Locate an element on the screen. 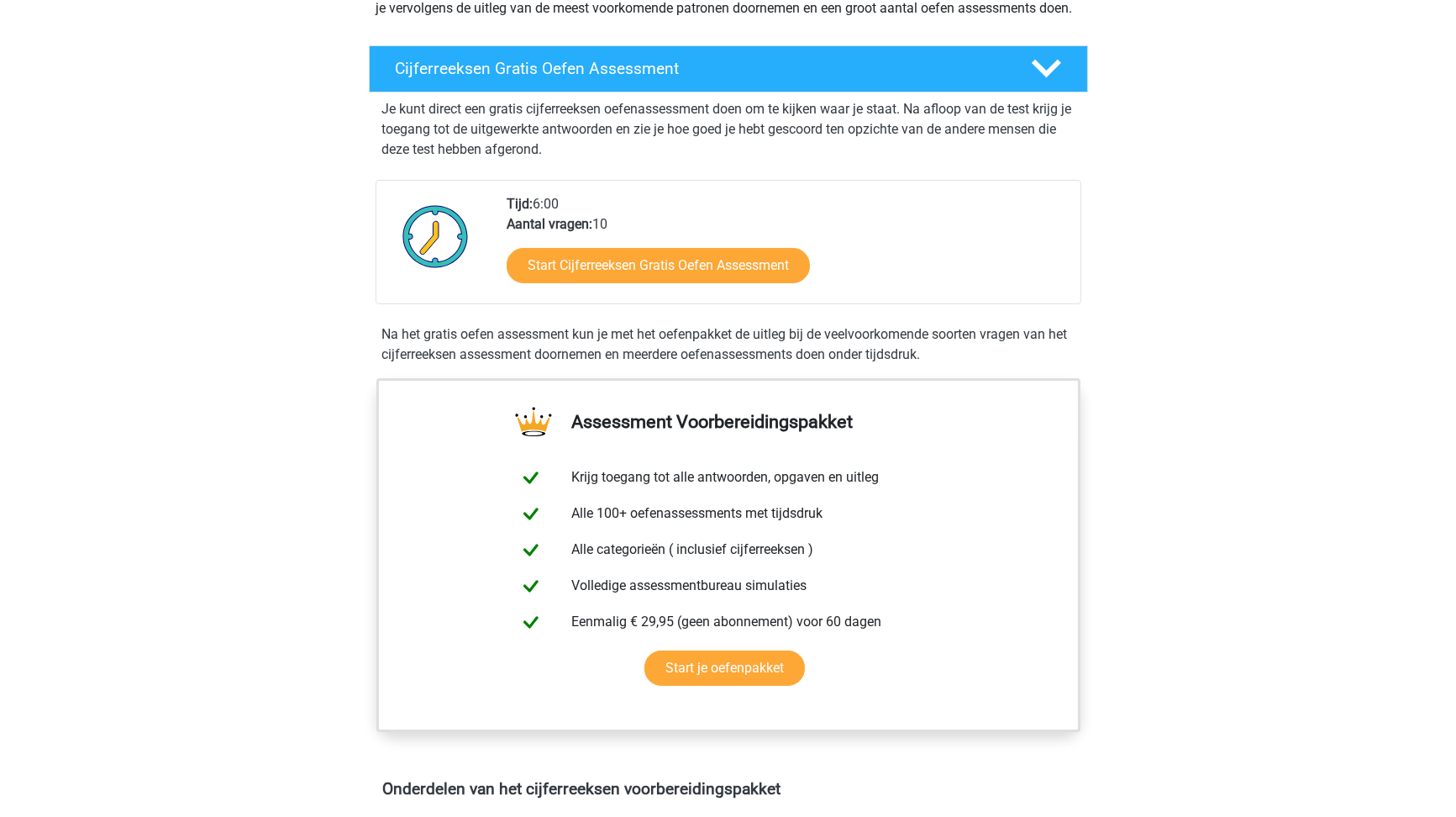  a: Cijferreeksen Gratis Oefen Assessment is located at coordinates (728, 69).